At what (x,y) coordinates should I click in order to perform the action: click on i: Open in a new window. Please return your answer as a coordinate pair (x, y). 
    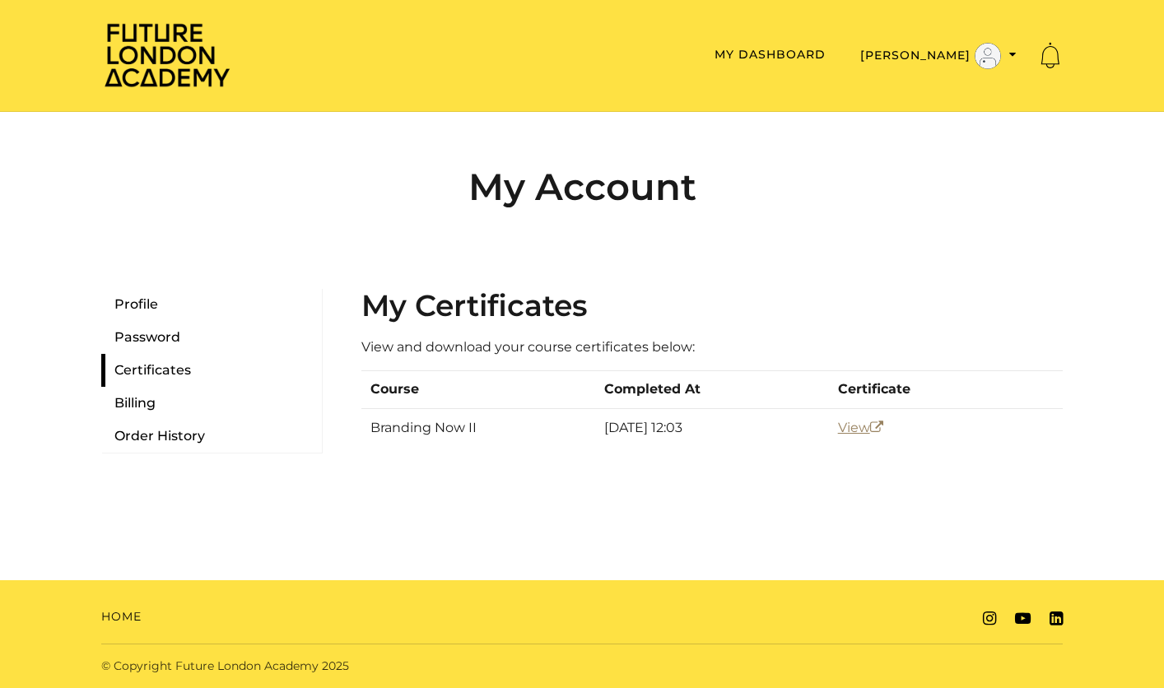
    Looking at the image, I should click on (877, 427).